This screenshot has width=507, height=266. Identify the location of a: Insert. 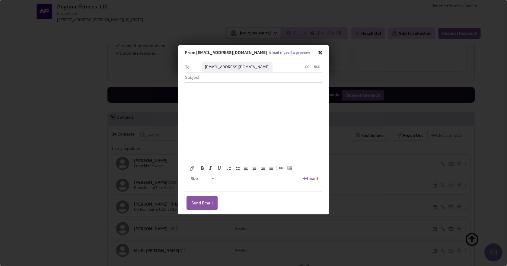
(311, 178).